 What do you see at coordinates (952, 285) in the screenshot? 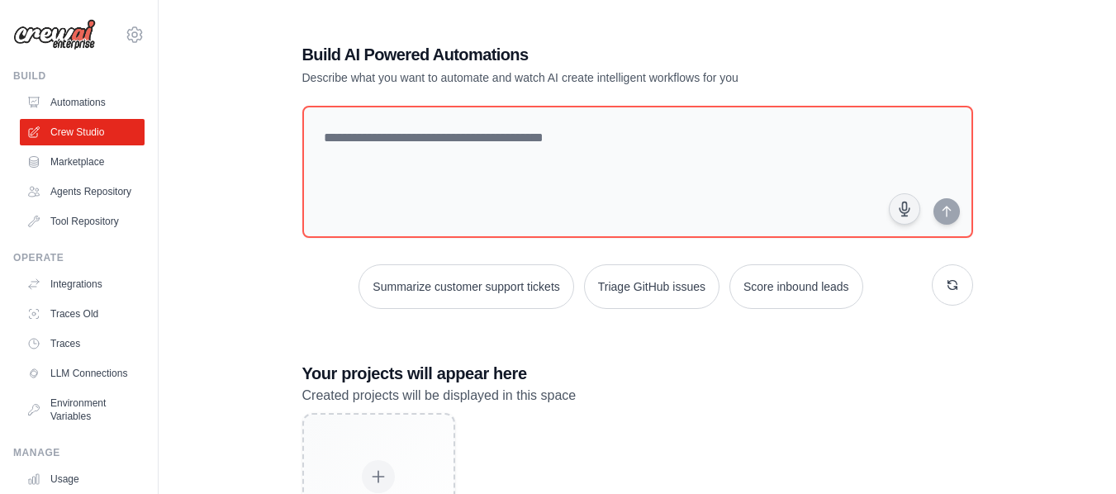
I see `button: Get new suggestions` at bounding box center [952, 285].